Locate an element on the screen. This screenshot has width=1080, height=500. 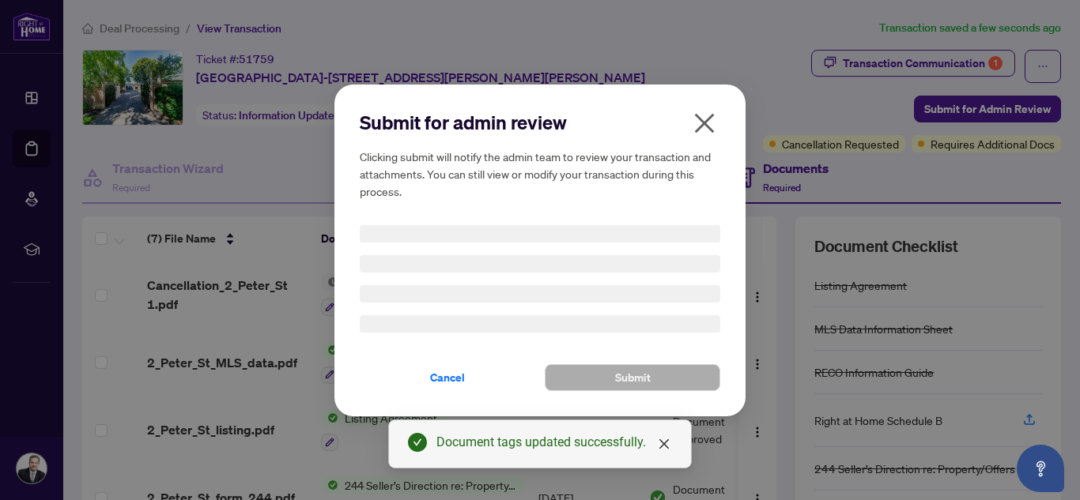
div: Document tags updated successfully. is located at coordinates (554, 443).